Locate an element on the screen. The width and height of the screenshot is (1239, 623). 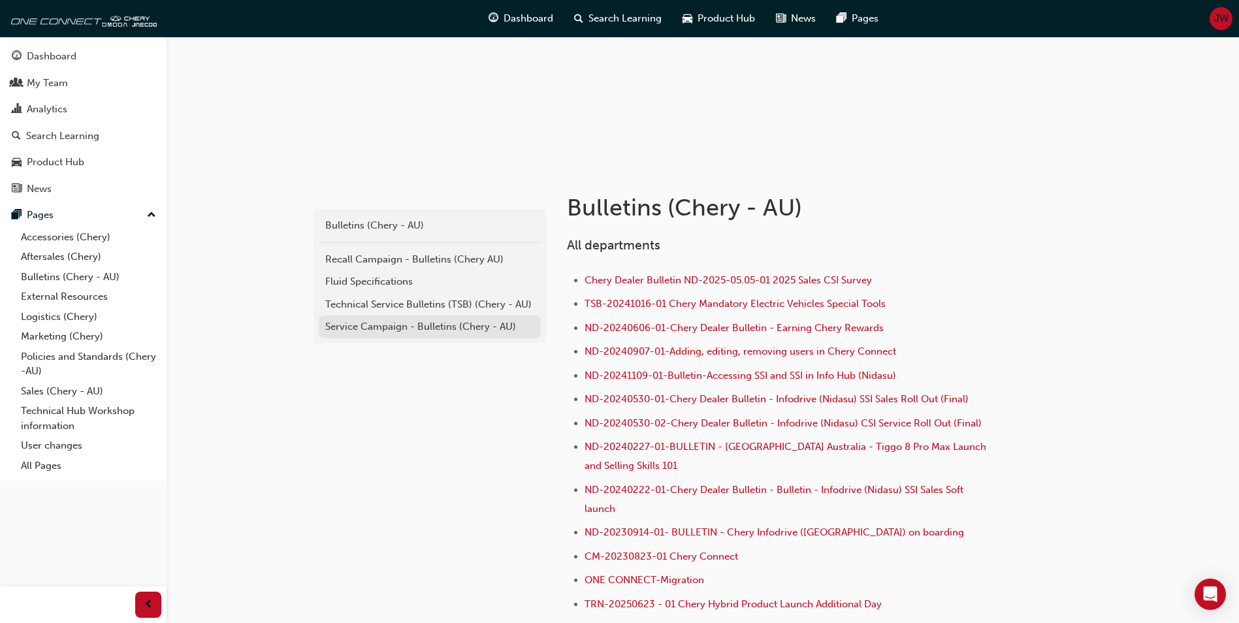
a: ND-20240530-02-Chery Dealer Bulletin - Infodrive (Nidasu) CSI Service Roll Out (Final) is located at coordinates (783, 423).